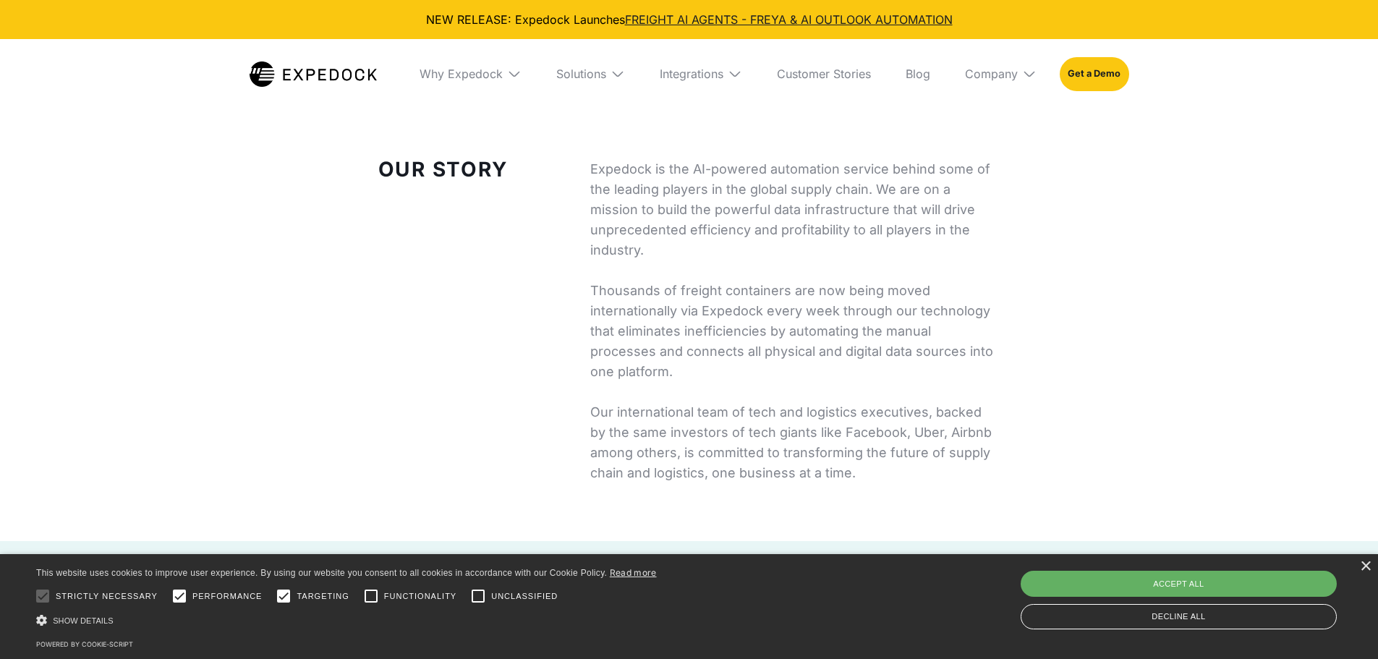  What do you see at coordinates (633, 572) in the screenshot?
I see `a: Read more` at bounding box center [633, 572].